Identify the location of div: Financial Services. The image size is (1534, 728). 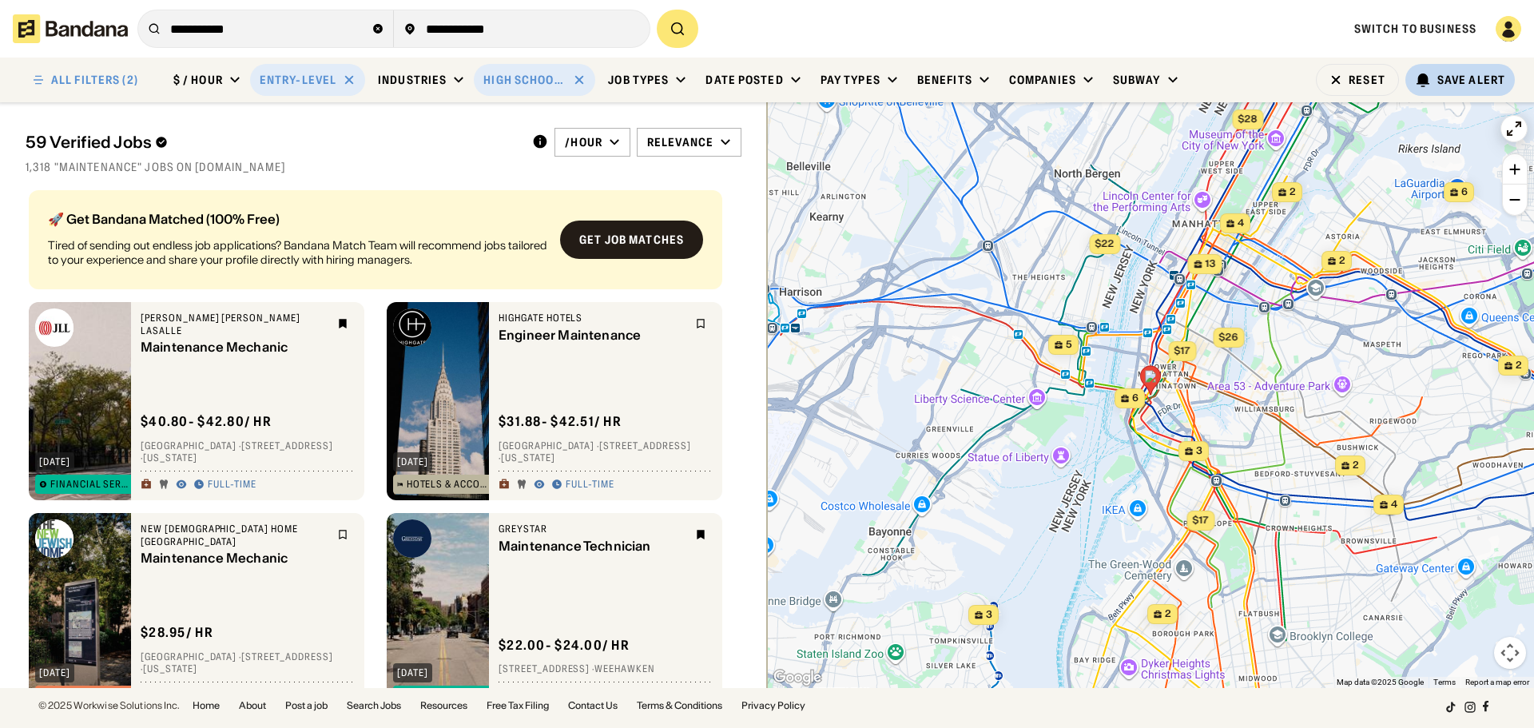
(91, 484).